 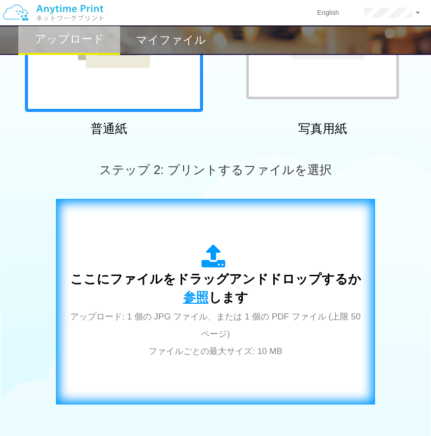 I want to click on h2: 写真用紙, so click(x=322, y=129).